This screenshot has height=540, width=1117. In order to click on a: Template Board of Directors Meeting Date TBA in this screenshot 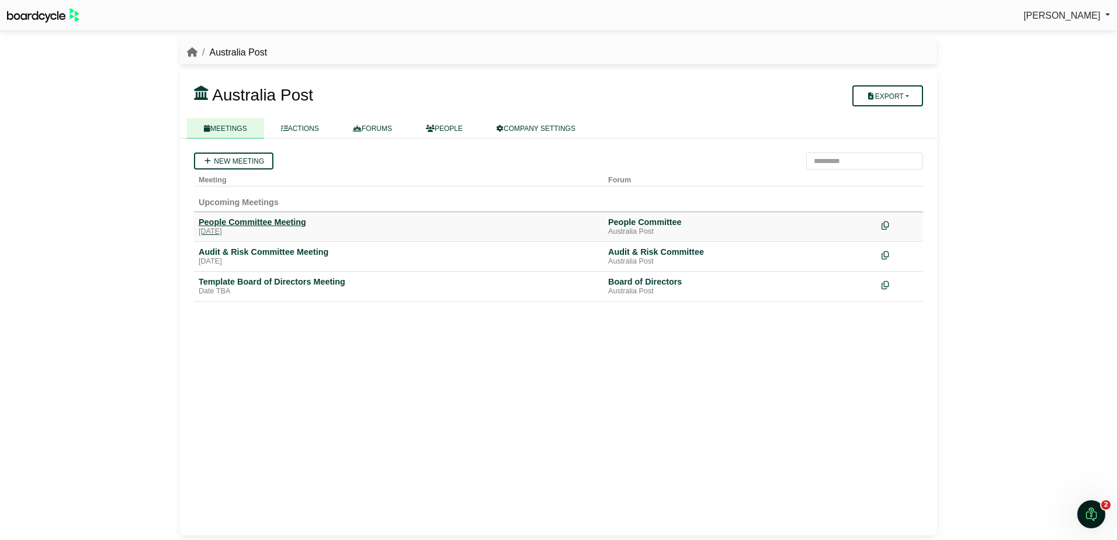, I will do `click(399, 286)`.